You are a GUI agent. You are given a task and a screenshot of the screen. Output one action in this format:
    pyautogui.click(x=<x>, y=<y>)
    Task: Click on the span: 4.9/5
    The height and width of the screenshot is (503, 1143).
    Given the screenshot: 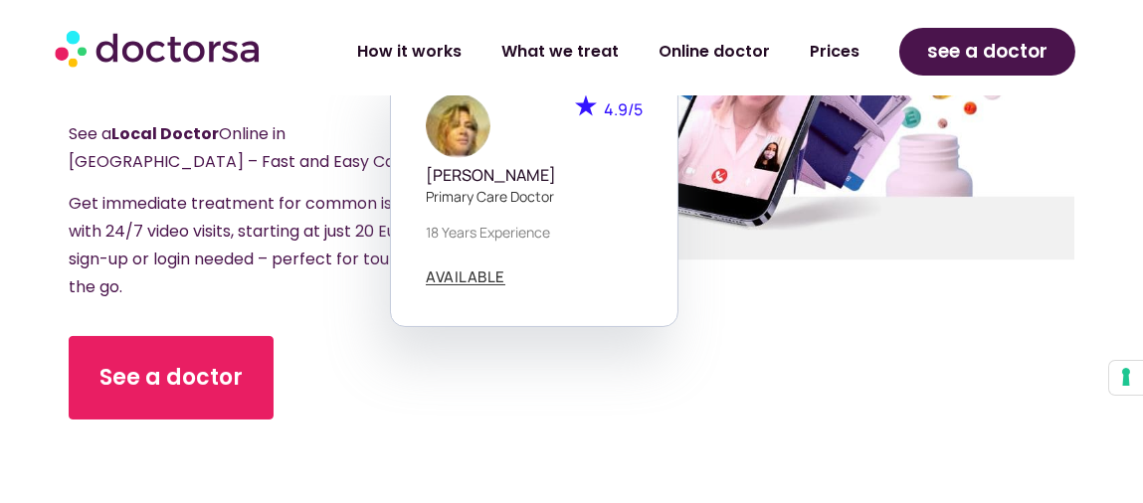 What is the action you would take?
    pyautogui.click(x=623, y=109)
    